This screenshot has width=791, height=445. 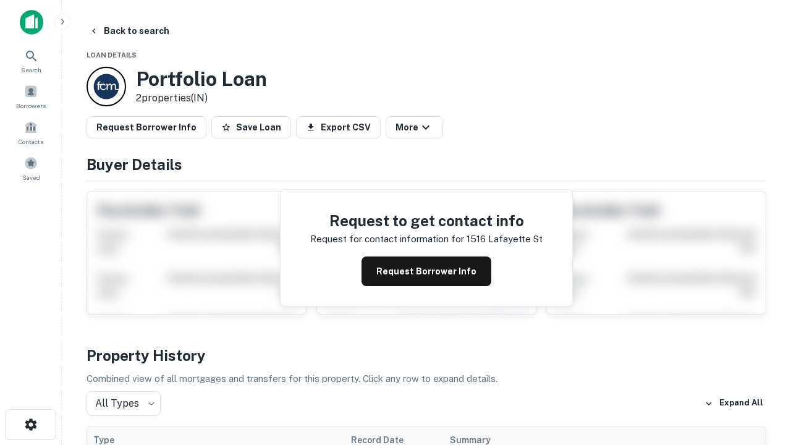 I want to click on button: Export CSV, so click(x=338, y=127).